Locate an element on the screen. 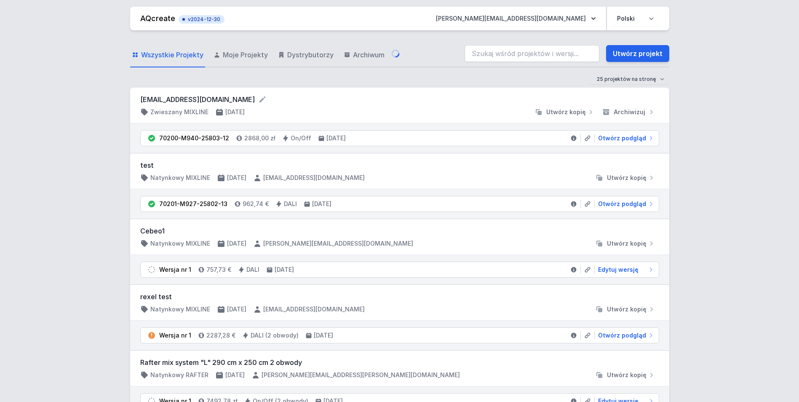  input: Szukaj wśród projektów i wersji... is located at coordinates (532, 53).